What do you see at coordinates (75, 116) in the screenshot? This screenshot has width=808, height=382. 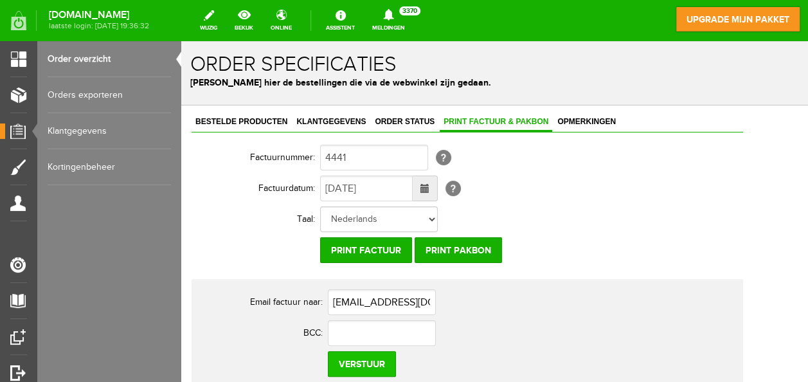 I see `th: Factuurnummer:` at bounding box center [75, 116].